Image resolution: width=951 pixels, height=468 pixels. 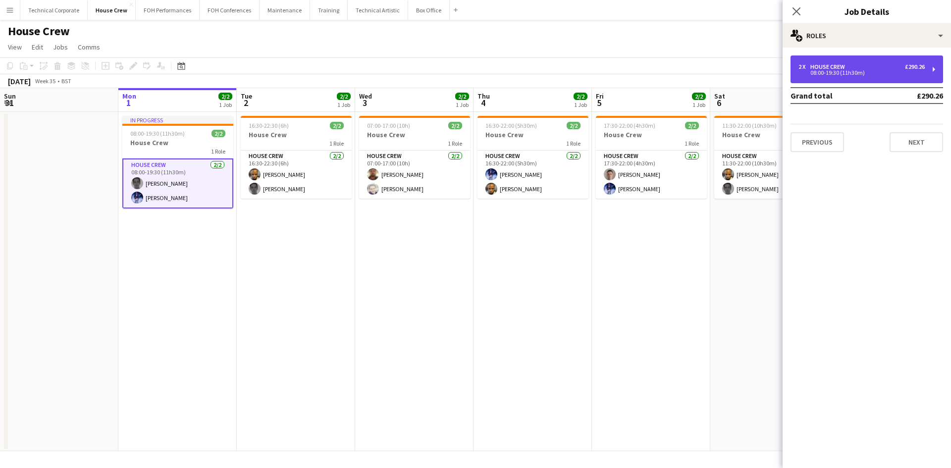 What do you see at coordinates (246, 96) in the screenshot?
I see `span: Tue` at bounding box center [246, 96].